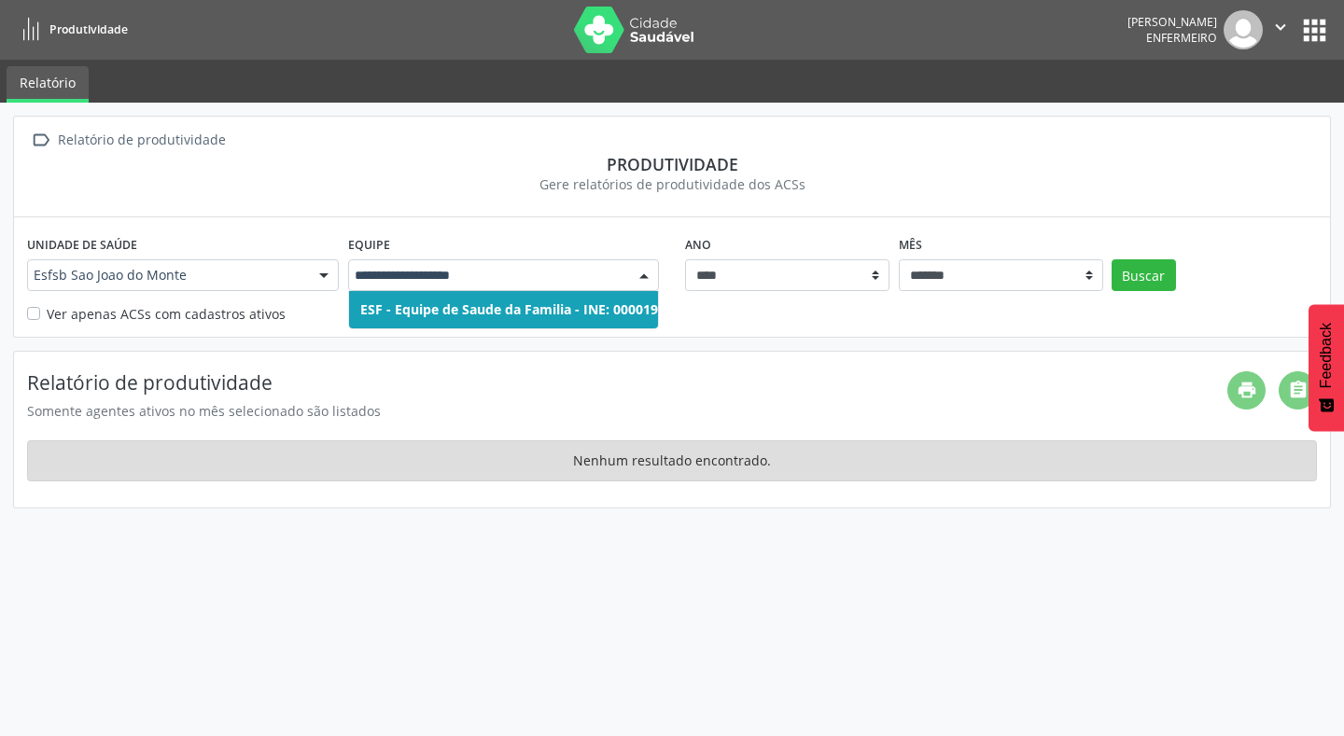 The image size is (1344, 736). Describe the element at coordinates (89, 29) in the screenshot. I see `span: Produtividade` at that location.